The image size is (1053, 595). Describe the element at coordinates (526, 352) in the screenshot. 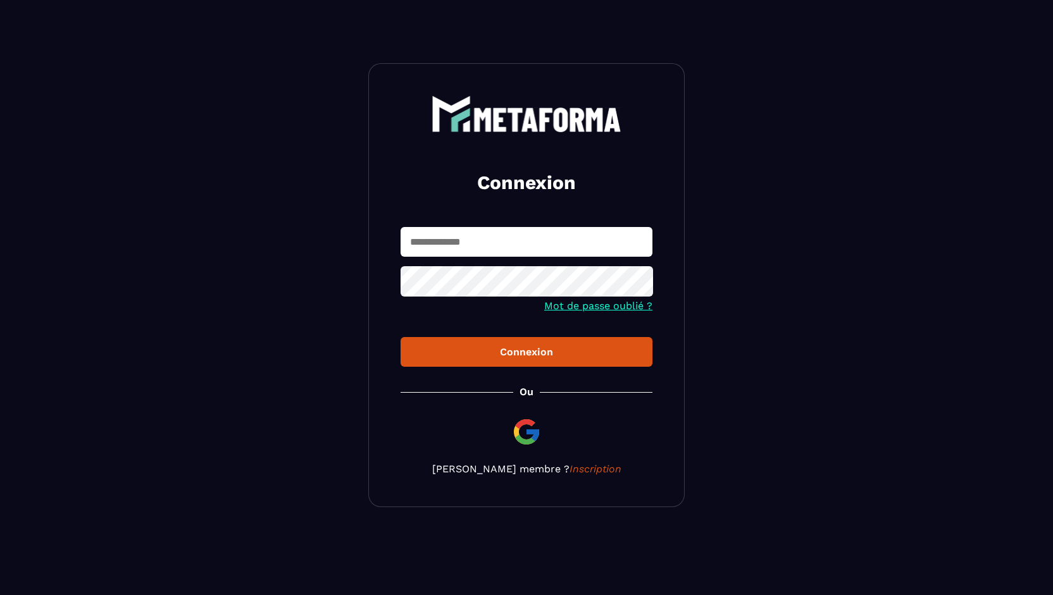

I see `button: Connexion` at that location.